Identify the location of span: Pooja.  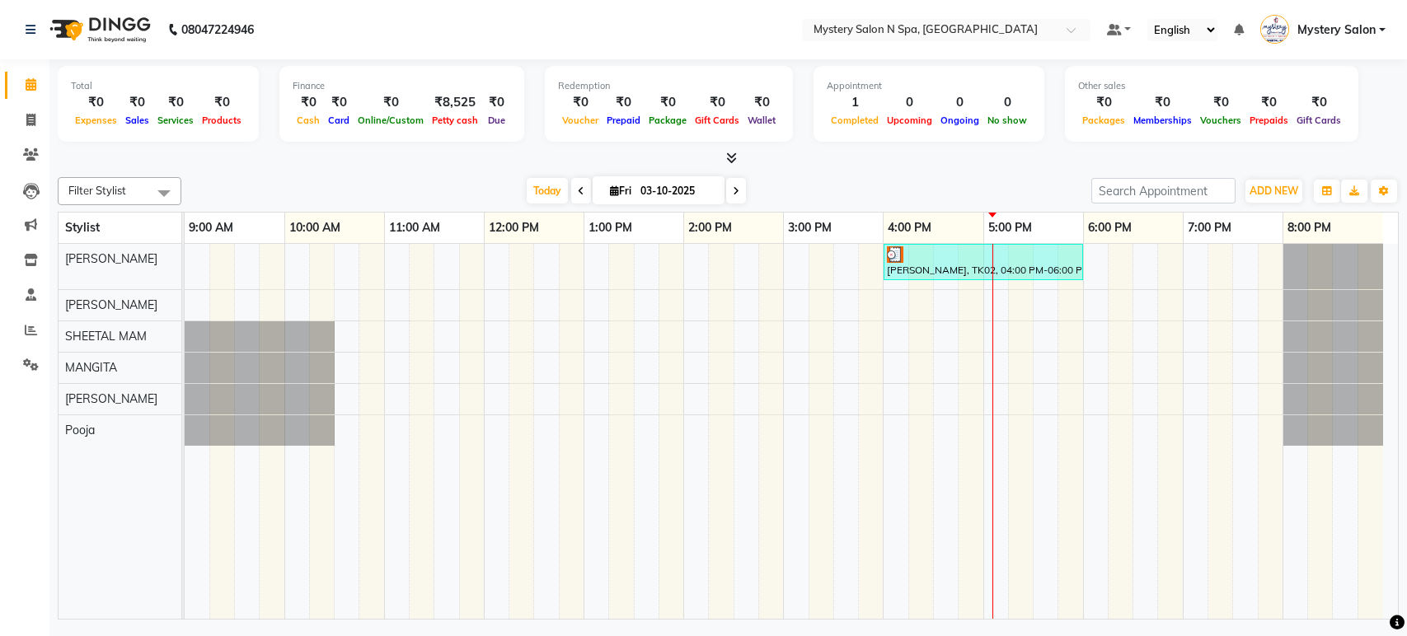
(80, 430).